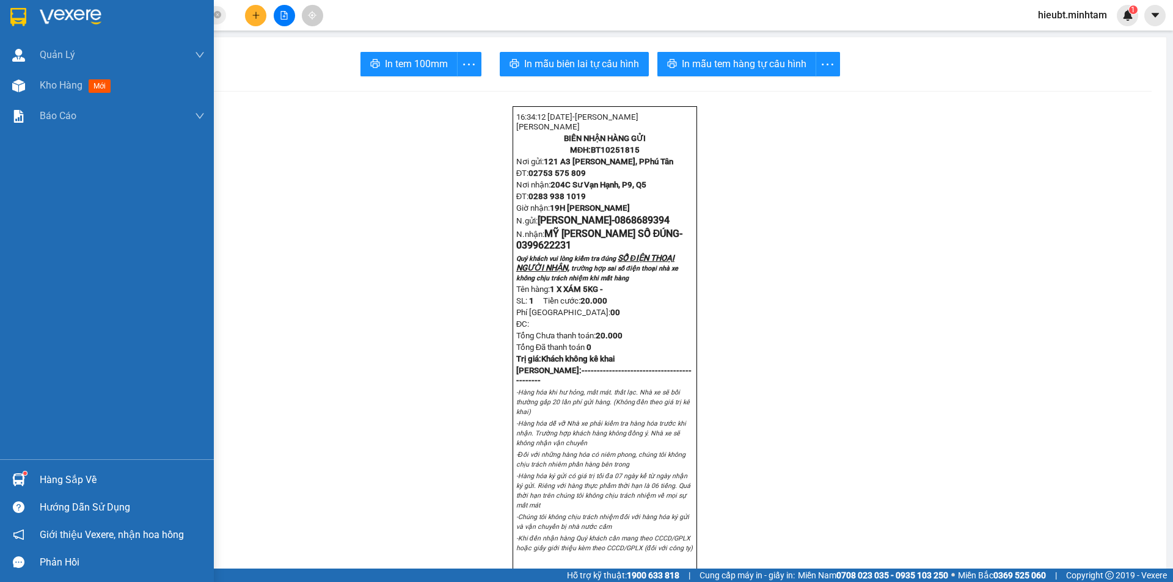  I want to click on span: Quản Lý, so click(57, 54).